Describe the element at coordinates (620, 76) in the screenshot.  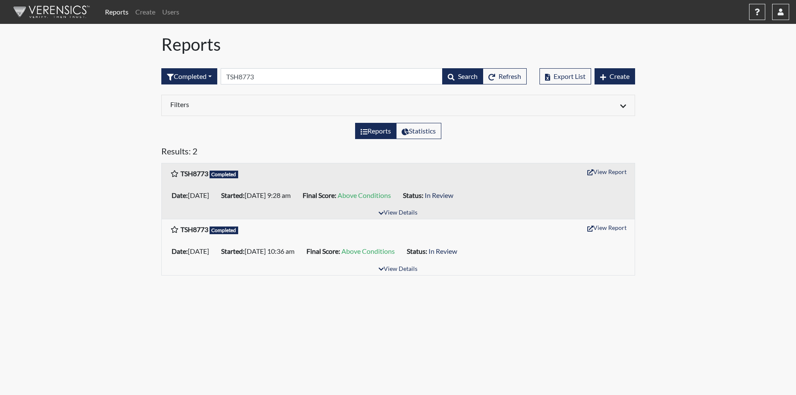
I see `span: Create` at that location.